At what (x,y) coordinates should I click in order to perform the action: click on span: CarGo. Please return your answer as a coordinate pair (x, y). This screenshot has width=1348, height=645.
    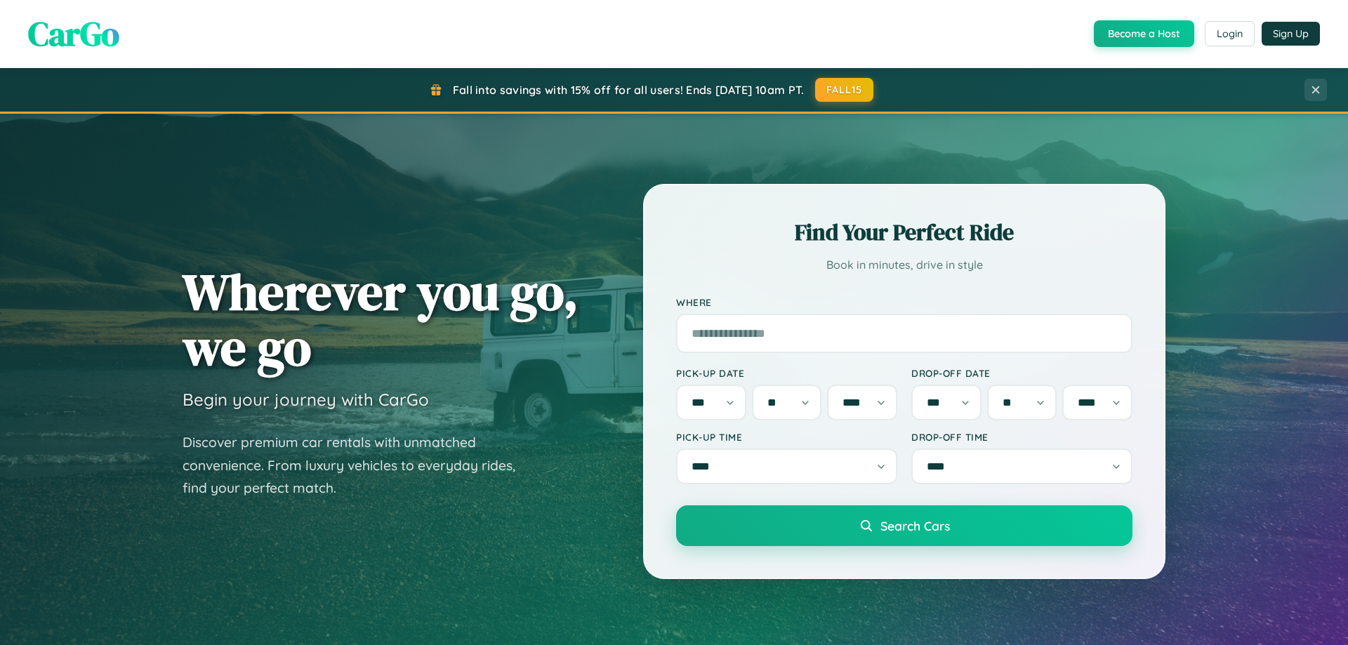
    Looking at the image, I should click on (74, 34).